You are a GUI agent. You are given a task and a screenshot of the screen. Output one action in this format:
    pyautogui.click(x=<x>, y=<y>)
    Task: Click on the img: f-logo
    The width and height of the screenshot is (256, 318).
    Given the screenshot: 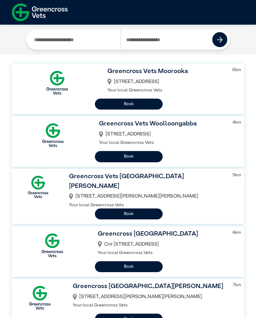 What is the action you would take?
    pyautogui.click(x=40, y=12)
    